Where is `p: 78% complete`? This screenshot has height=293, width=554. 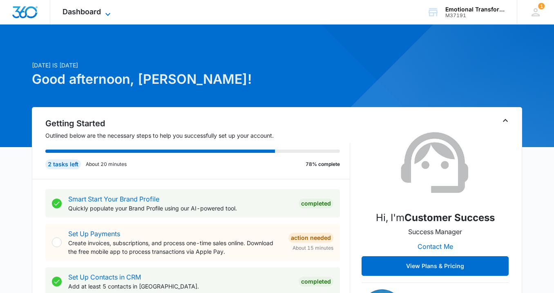 p: 78% complete is located at coordinates (323, 164).